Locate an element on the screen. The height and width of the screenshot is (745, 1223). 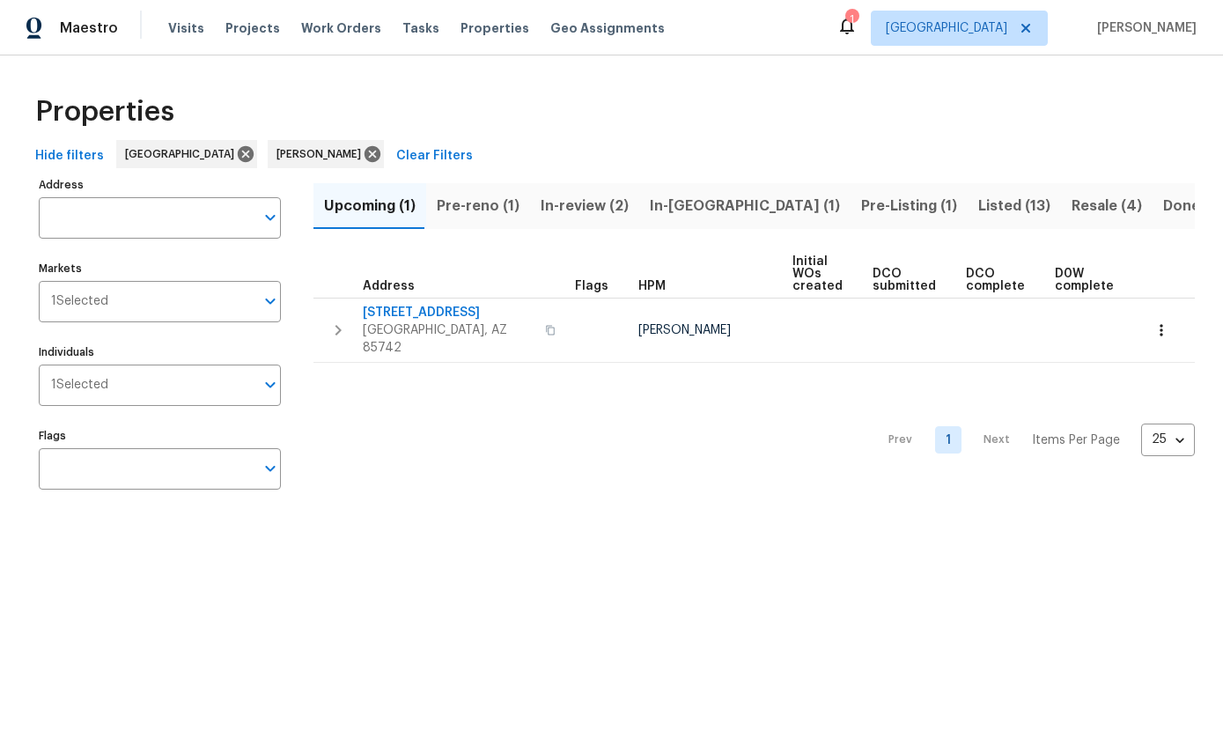
button: Clear Filters is located at coordinates (434, 156).